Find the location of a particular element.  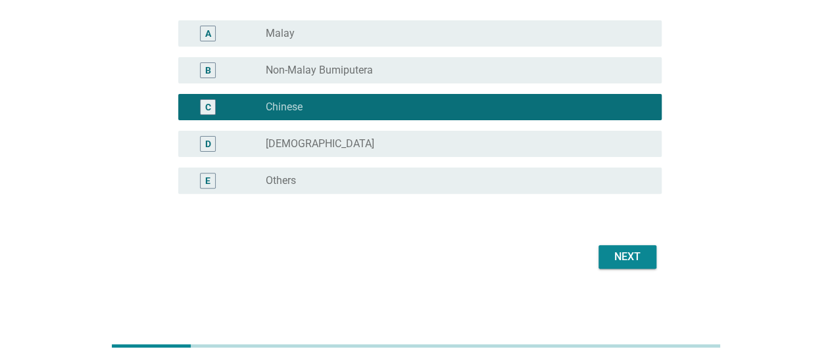

div: B is located at coordinates (208, 70).